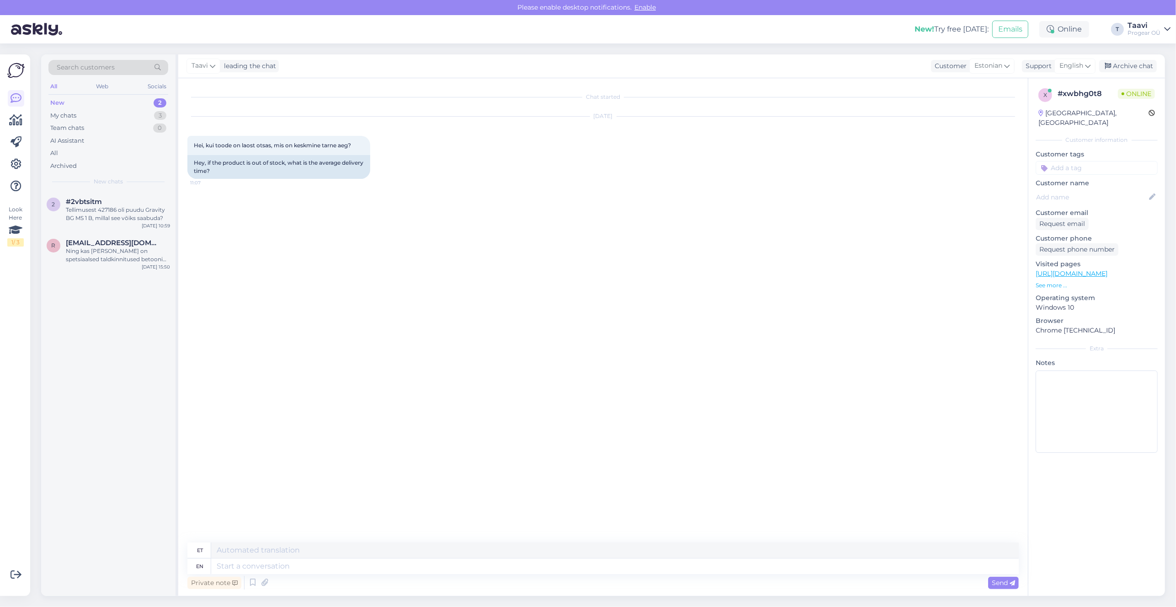  Describe the element at coordinates (214, 582) in the screenshot. I see `div: Private note` at that location.